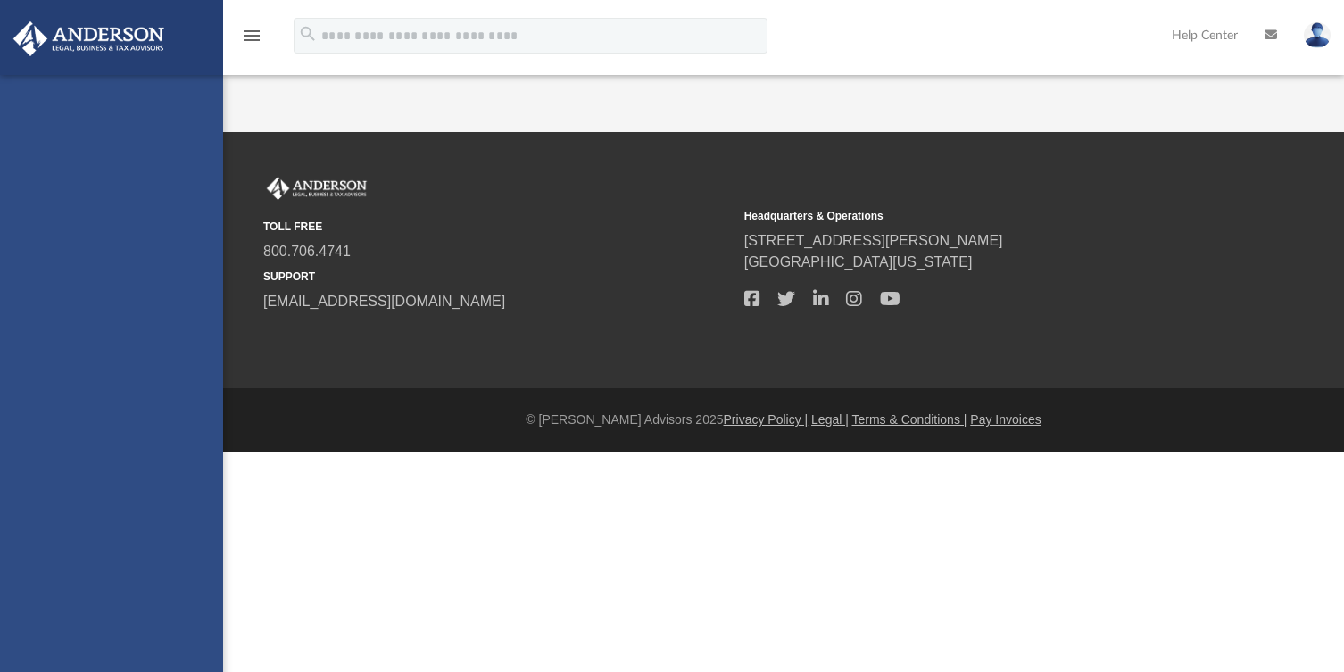  I want to click on a: Terms & Conditions |, so click(909, 419).